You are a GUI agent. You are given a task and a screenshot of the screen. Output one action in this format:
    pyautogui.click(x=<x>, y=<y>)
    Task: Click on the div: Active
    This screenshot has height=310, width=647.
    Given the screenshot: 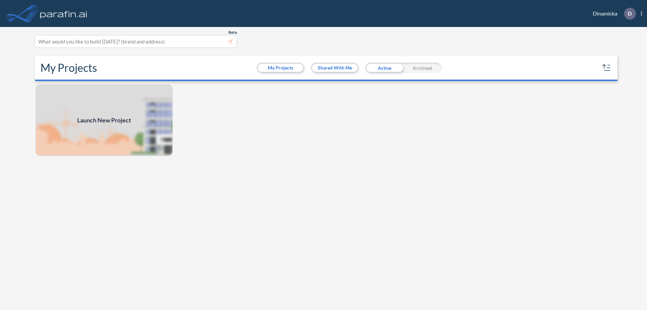 What is the action you would take?
    pyautogui.click(x=384, y=68)
    